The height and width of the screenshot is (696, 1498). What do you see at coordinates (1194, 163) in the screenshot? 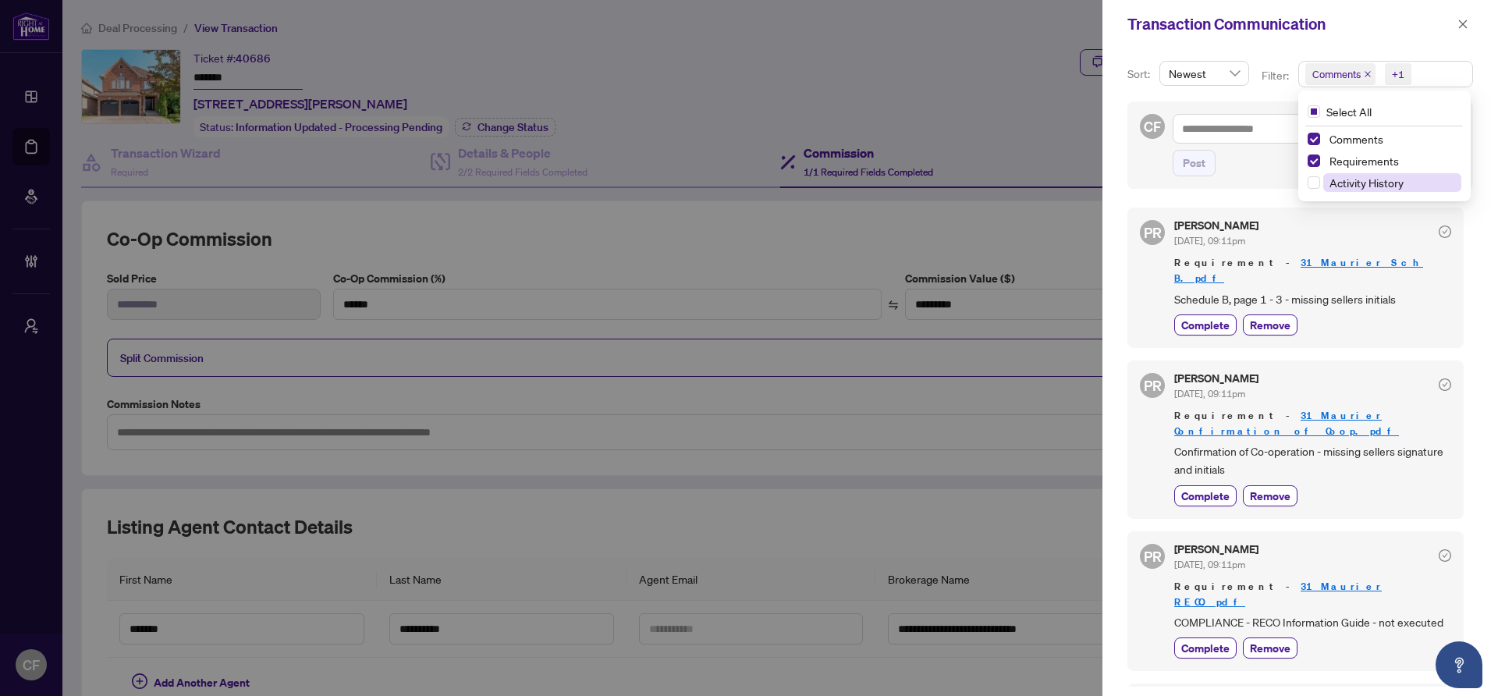
I see `button: Post` at bounding box center [1194, 163].